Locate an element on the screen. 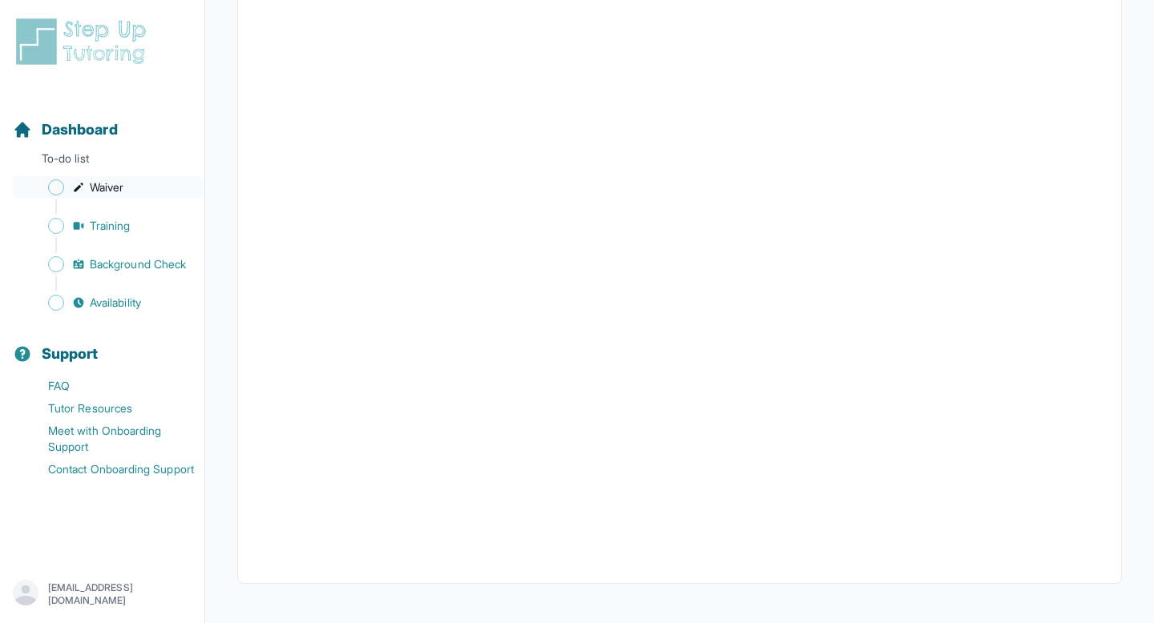 The width and height of the screenshot is (1154, 623). button: Support is located at coordinates (102, 345).